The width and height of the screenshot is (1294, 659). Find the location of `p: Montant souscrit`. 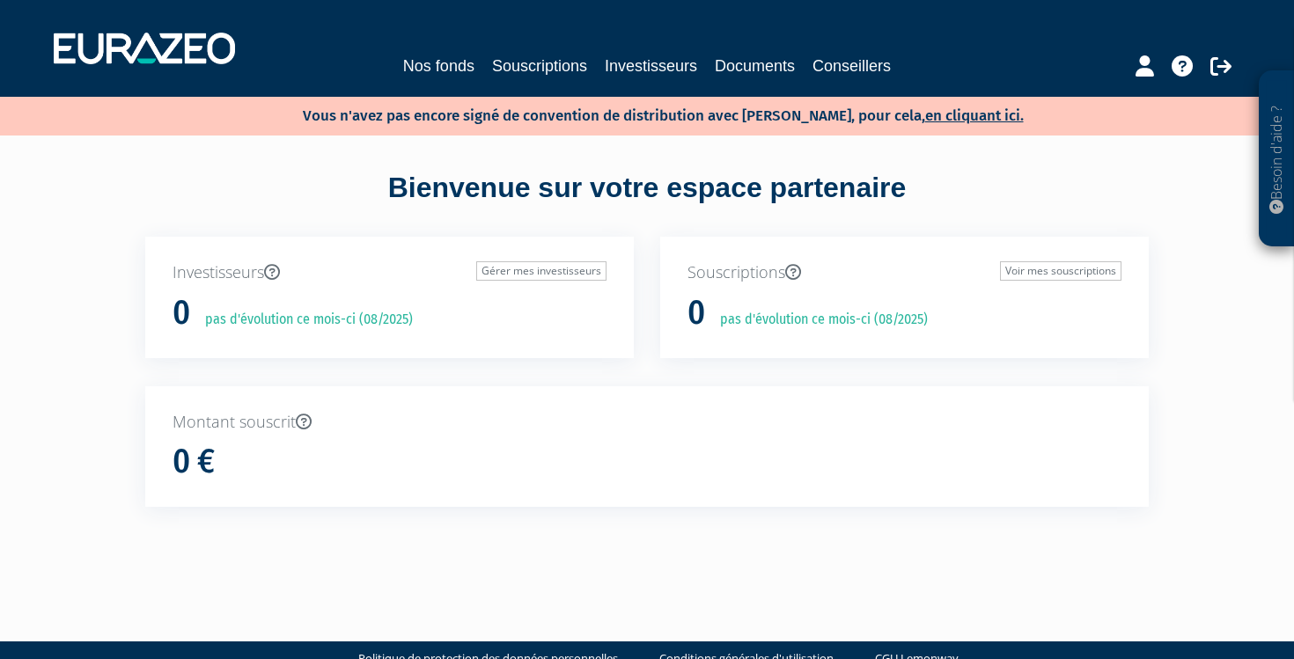

p: Montant souscrit is located at coordinates (647, 423).